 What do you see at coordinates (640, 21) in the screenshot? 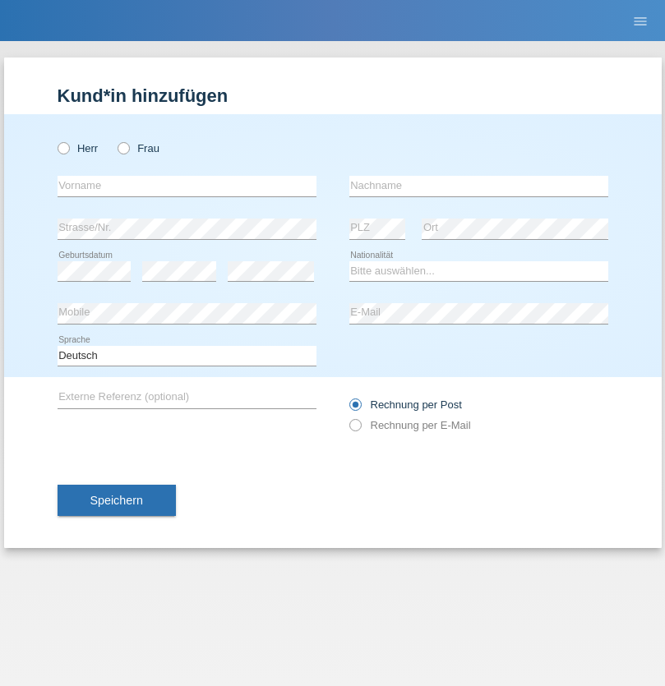
I see `i: menu` at bounding box center [640, 21].